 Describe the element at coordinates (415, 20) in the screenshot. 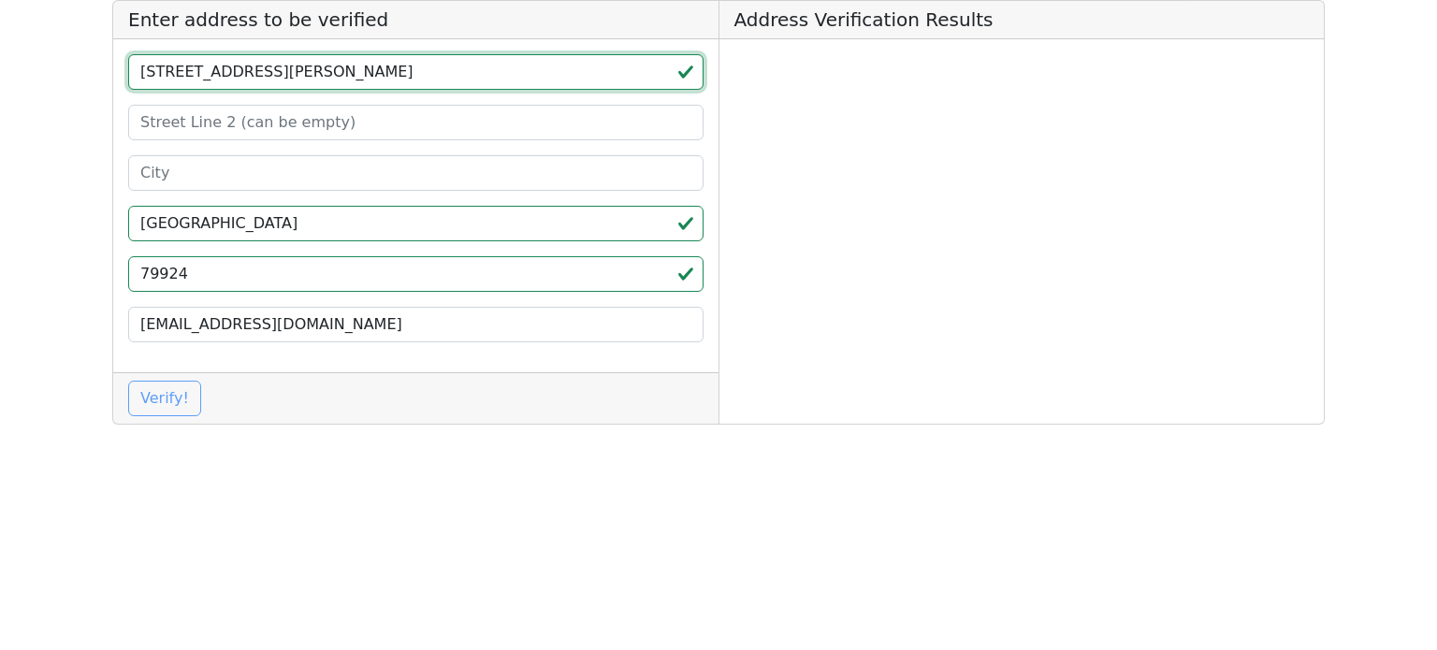

I see `h5: Enter address to be verified` at that location.